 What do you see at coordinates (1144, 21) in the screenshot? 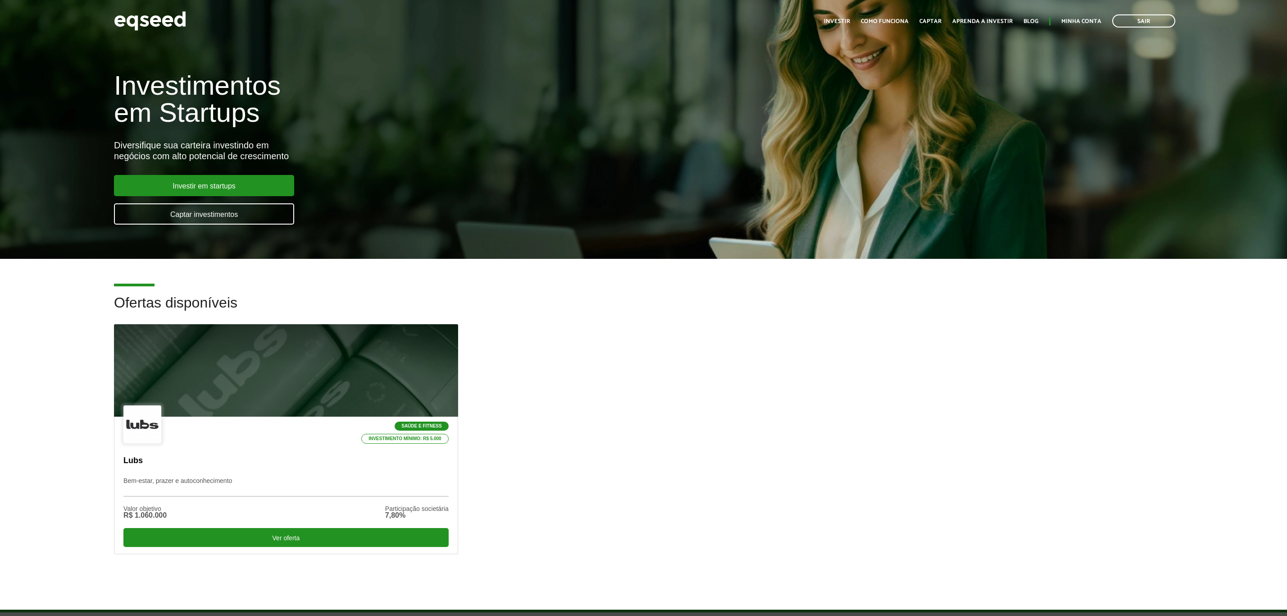
I see `a: Sair` at bounding box center [1144, 21].